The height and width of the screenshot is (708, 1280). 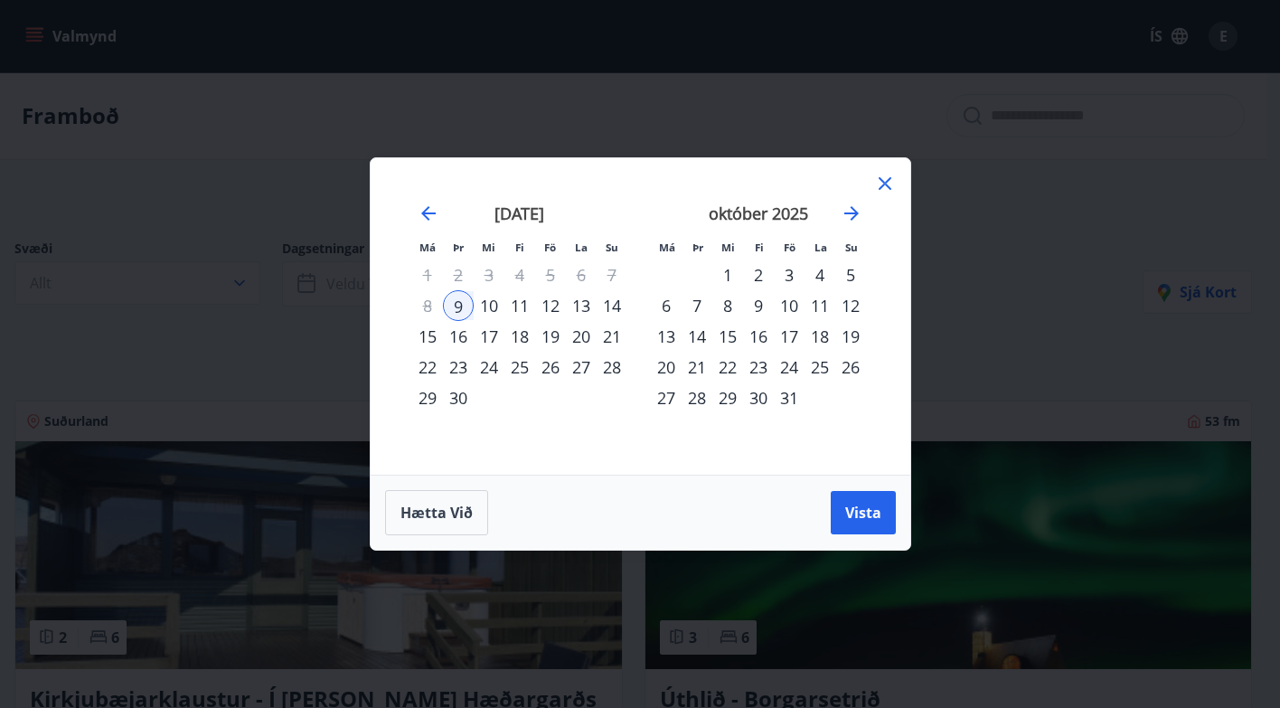 What do you see at coordinates (520, 306) in the screenshot?
I see `td: Choose fimmtudagur, 11. september 2025 as your check-out date. It’s available.` at bounding box center [520, 306].